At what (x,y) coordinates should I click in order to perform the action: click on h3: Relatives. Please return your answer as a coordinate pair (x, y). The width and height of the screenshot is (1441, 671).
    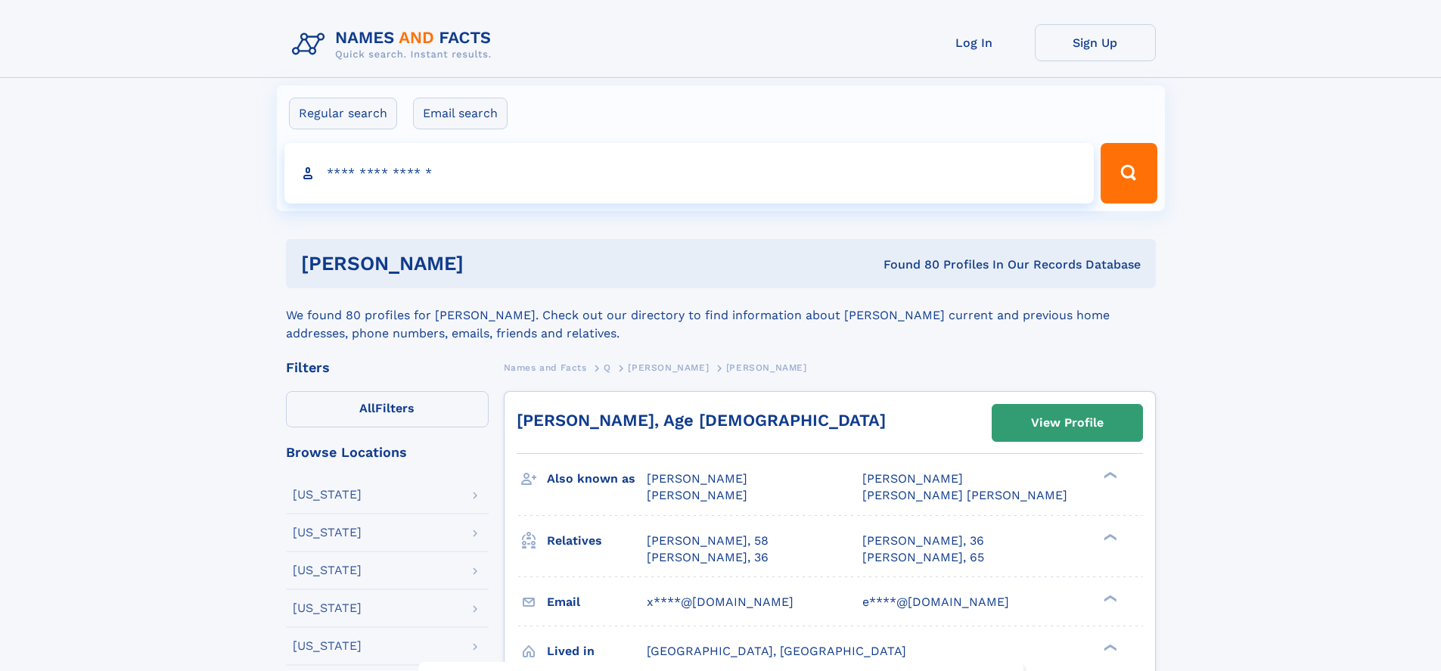
    Looking at the image, I should click on (597, 541).